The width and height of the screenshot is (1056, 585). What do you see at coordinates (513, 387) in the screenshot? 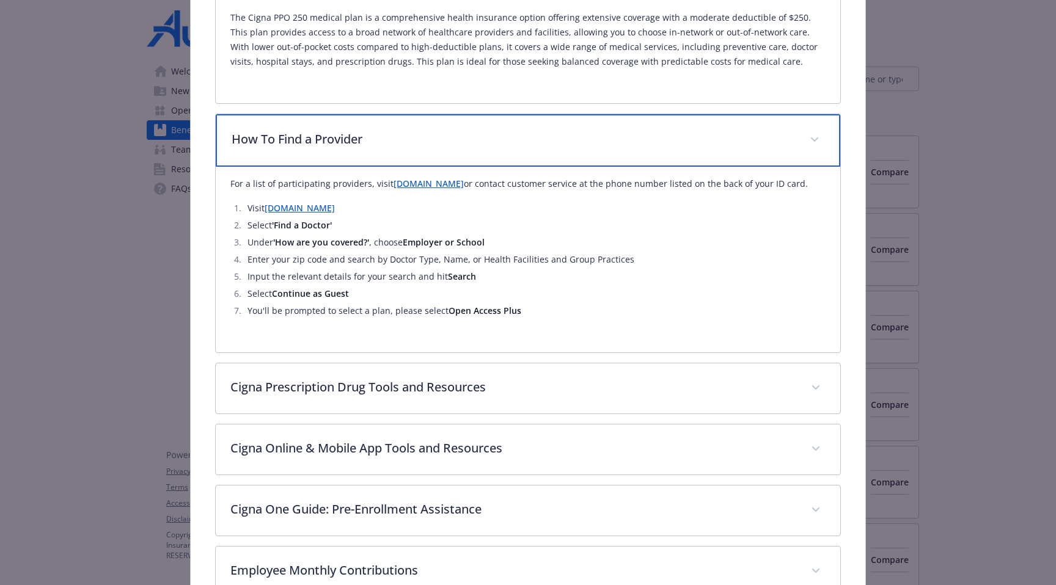
I see `p: Cigna Prescription Drug Tools and Resources` at bounding box center [513, 387].